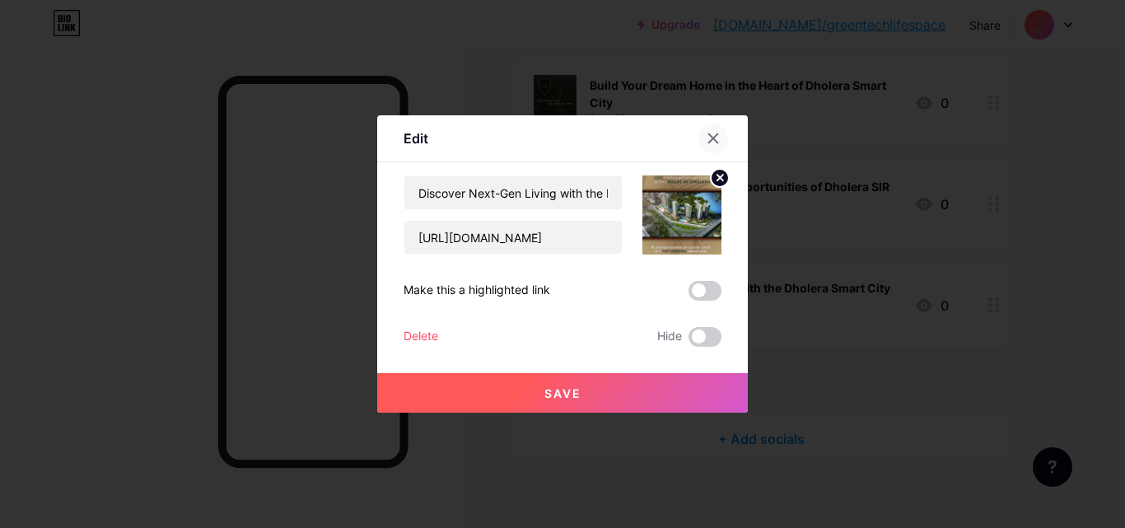 The height and width of the screenshot is (528, 1125). Describe the element at coordinates (421, 337) in the screenshot. I see `div: Delete` at that location.